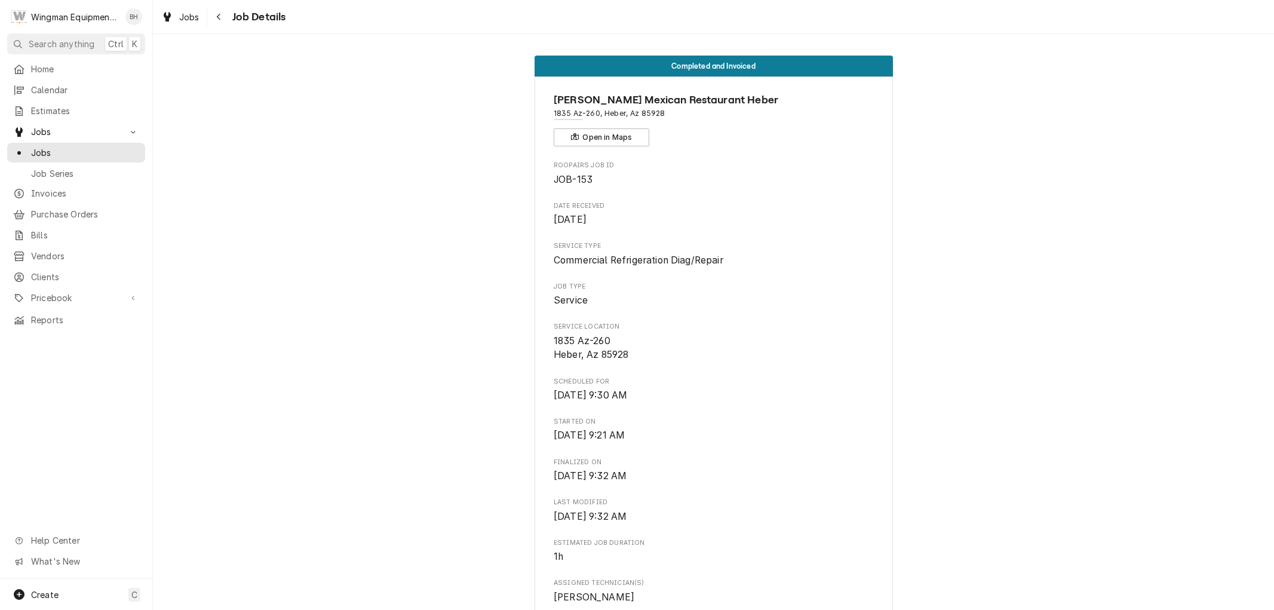 This screenshot has width=1274, height=610. I want to click on div: Roopairs Job ID, so click(713, 173).